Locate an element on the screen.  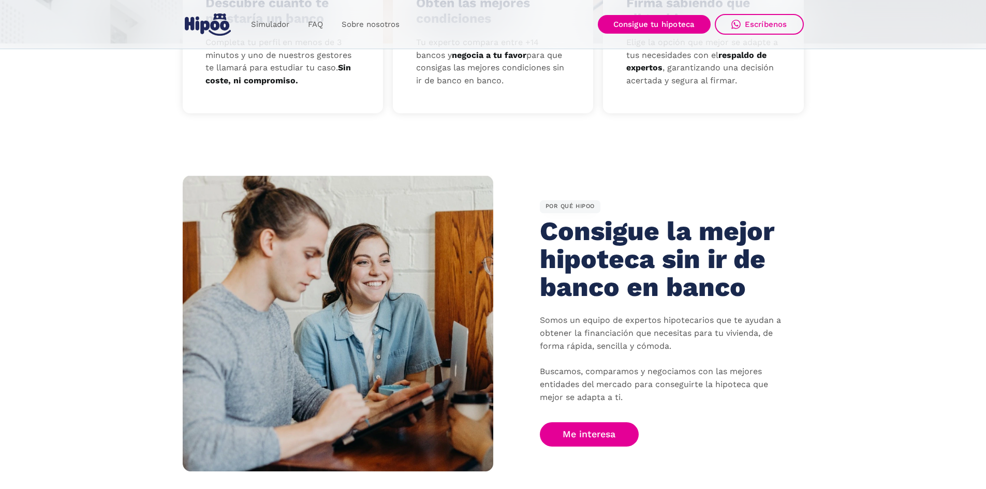
p: Tu experto compara entre +14 bancos y para que consigas las mejores condiciones sin ir de banco e... is located at coordinates (493, 62).